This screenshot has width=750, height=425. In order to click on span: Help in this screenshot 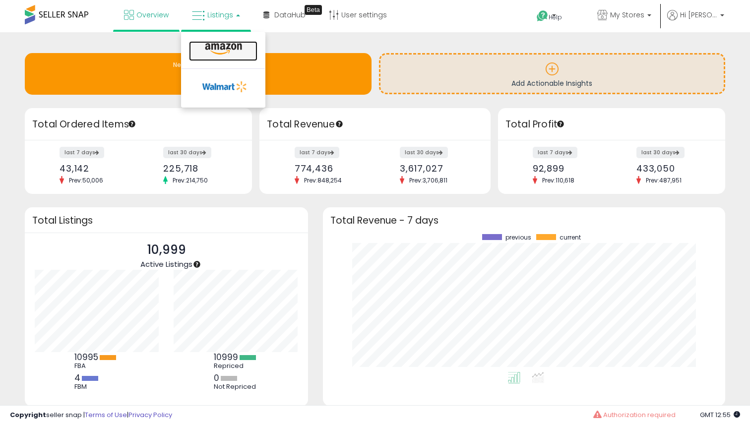, I will do `click(555, 17)`.